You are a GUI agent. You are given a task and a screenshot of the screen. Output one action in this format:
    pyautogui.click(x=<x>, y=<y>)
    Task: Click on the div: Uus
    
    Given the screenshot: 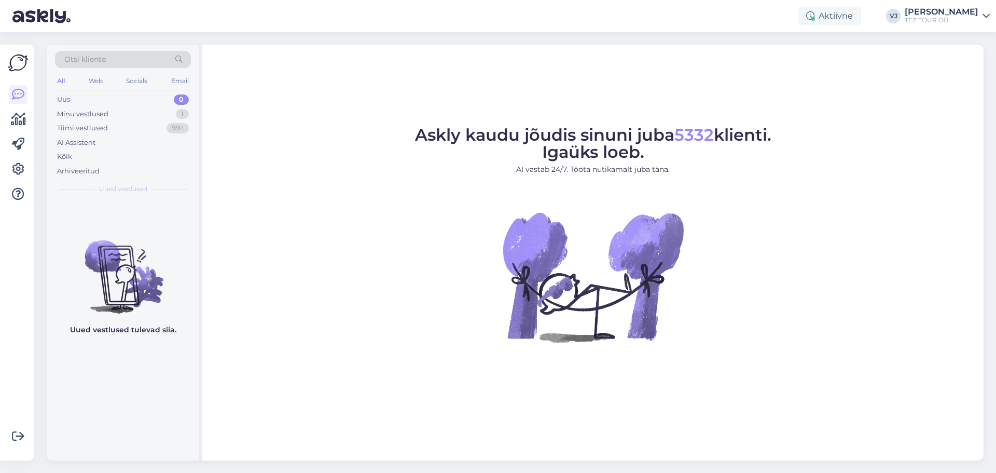 What is the action you would take?
    pyautogui.click(x=64, y=100)
    